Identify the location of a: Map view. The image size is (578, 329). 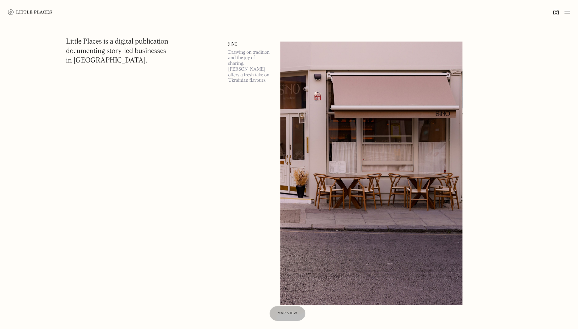
(288, 314).